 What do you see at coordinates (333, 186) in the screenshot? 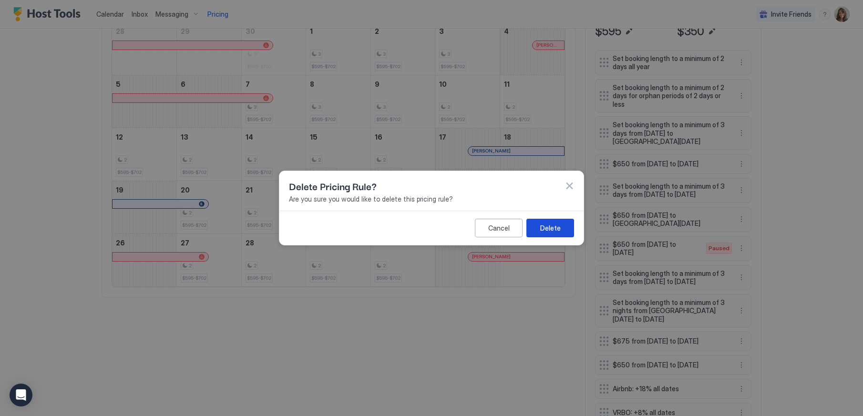
I see `span: Delete Pricing Rule?` at bounding box center [333, 186].